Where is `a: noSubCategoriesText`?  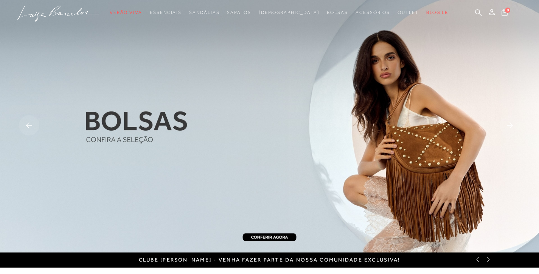
a: noSubCategoriesText is located at coordinates (289, 12).